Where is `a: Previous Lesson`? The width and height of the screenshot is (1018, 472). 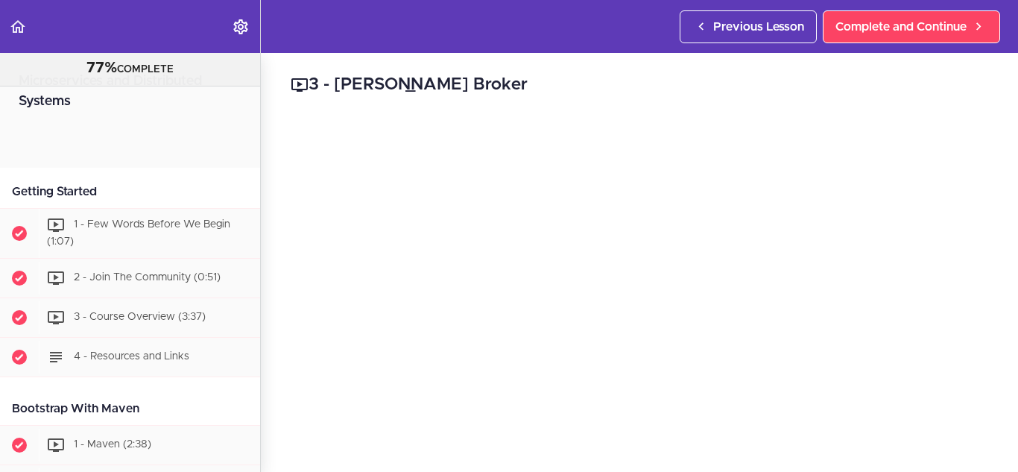
a: Previous Lesson is located at coordinates (748, 27).